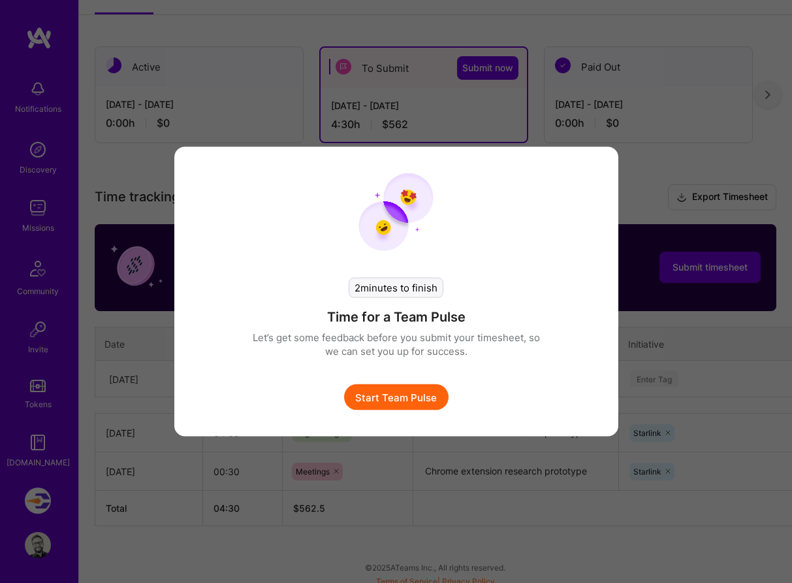 This screenshot has height=583, width=792. What do you see at coordinates (396, 212) in the screenshot?
I see `img: team pulse start` at bounding box center [396, 212].